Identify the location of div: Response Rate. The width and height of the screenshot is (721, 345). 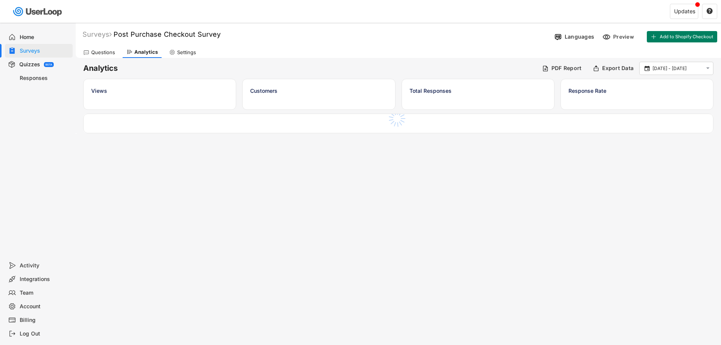
(637, 90).